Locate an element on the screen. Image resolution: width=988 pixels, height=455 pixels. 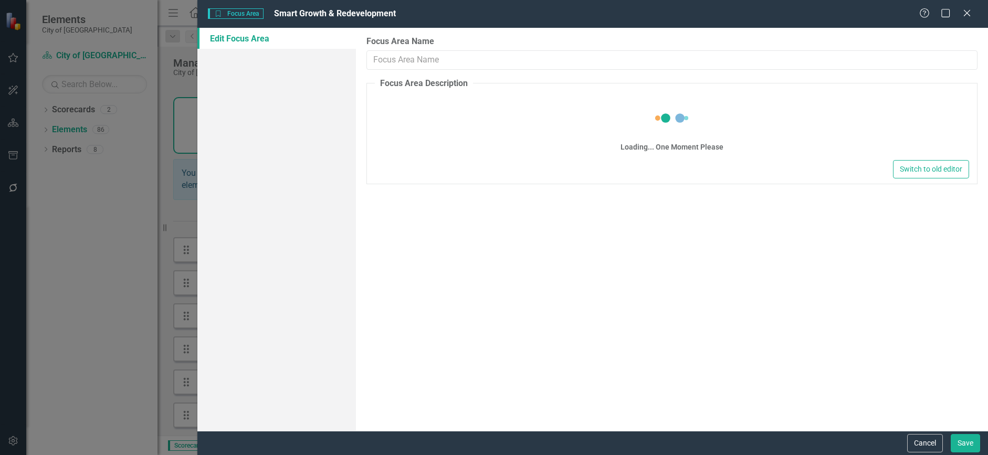
span: Smart Growth & Redevelopment is located at coordinates (335, 13).